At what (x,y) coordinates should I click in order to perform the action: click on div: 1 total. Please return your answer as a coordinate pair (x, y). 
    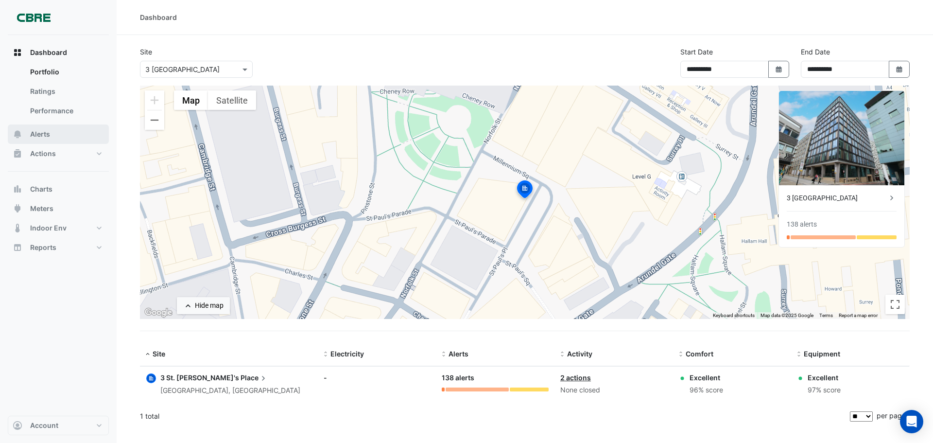
    Looking at the image, I should click on (494, 416).